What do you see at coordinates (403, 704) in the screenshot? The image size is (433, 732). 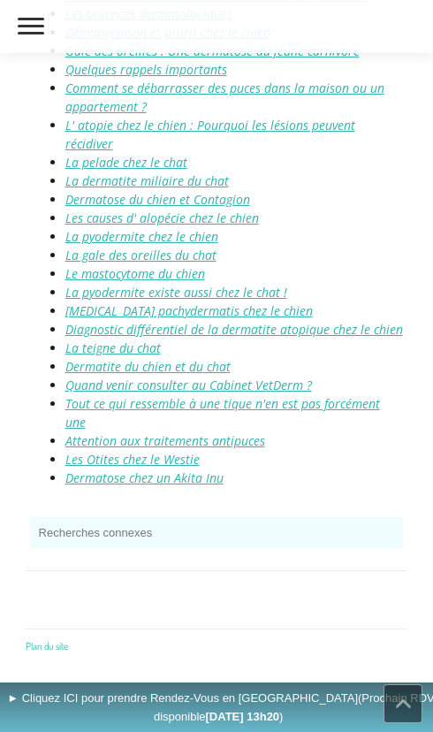 I see `a: Défiler vers le haut` at bounding box center [403, 704].